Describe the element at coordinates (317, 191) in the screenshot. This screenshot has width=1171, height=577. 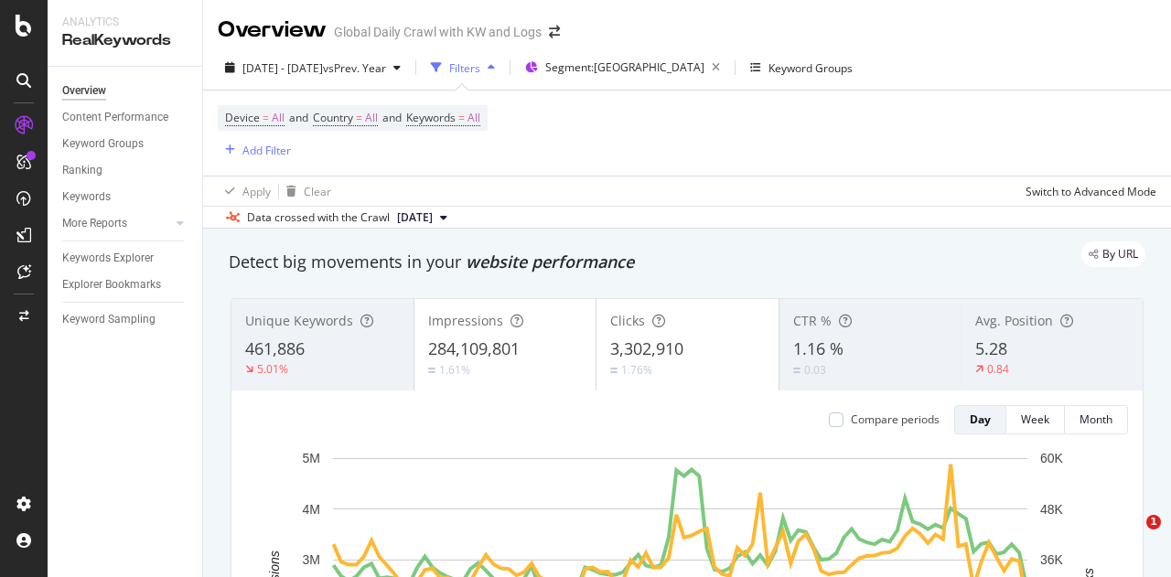
I see `div: Clear` at that location.